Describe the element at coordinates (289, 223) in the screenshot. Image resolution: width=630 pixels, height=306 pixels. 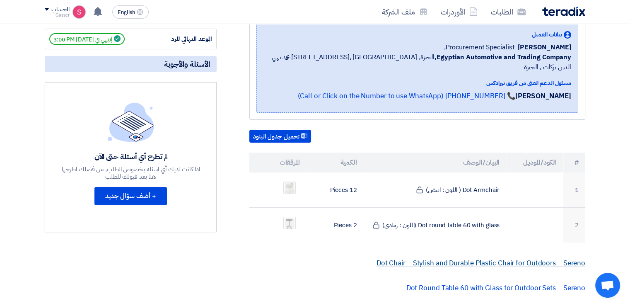
I see `img: _1756209876629.png` at that location.